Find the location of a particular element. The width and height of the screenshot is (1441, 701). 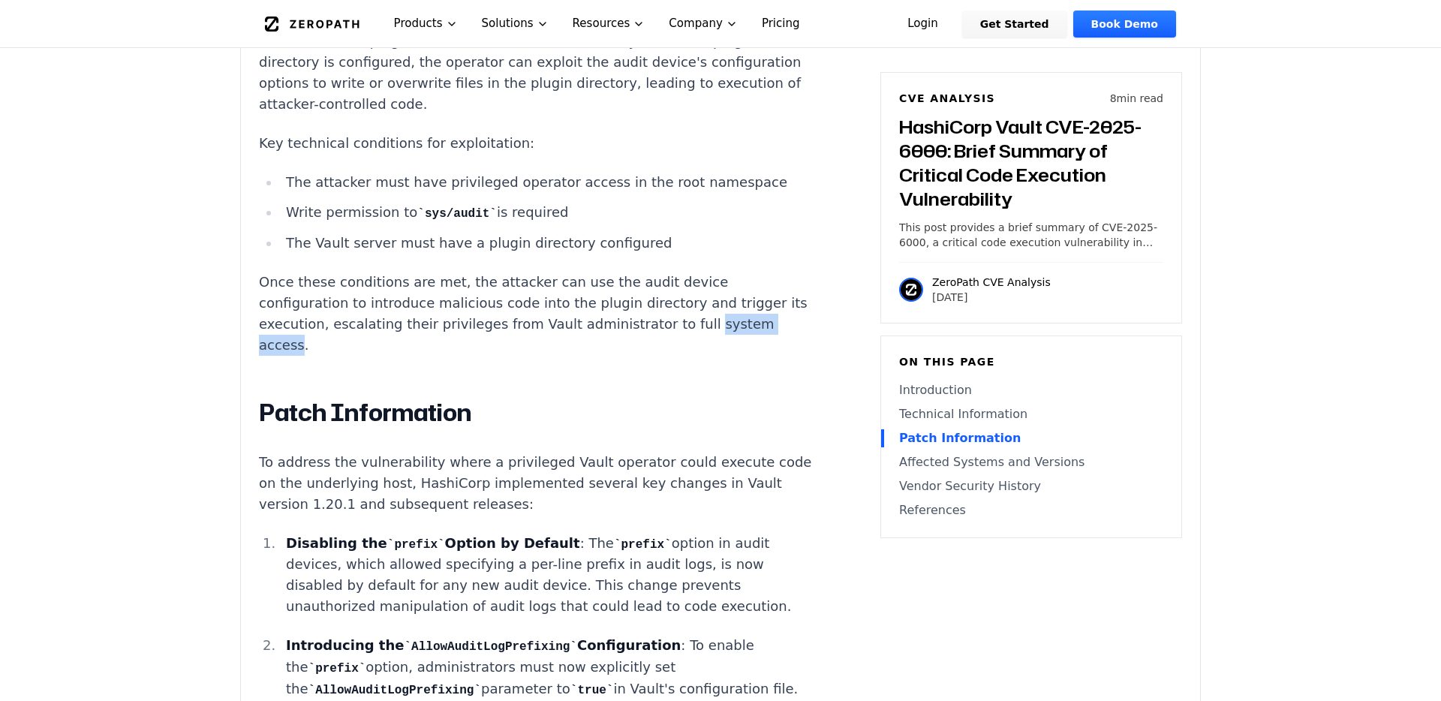

h6: On this page is located at coordinates (1031, 362).